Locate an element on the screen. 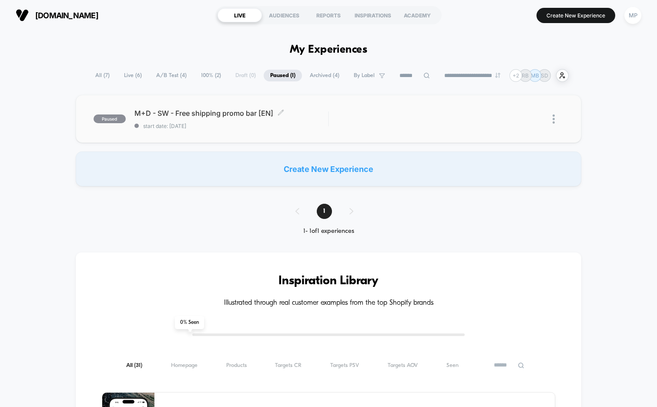 The height and width of the screenshot is (407, 657). button: Create New Experience is located at coordinates (575, 15).